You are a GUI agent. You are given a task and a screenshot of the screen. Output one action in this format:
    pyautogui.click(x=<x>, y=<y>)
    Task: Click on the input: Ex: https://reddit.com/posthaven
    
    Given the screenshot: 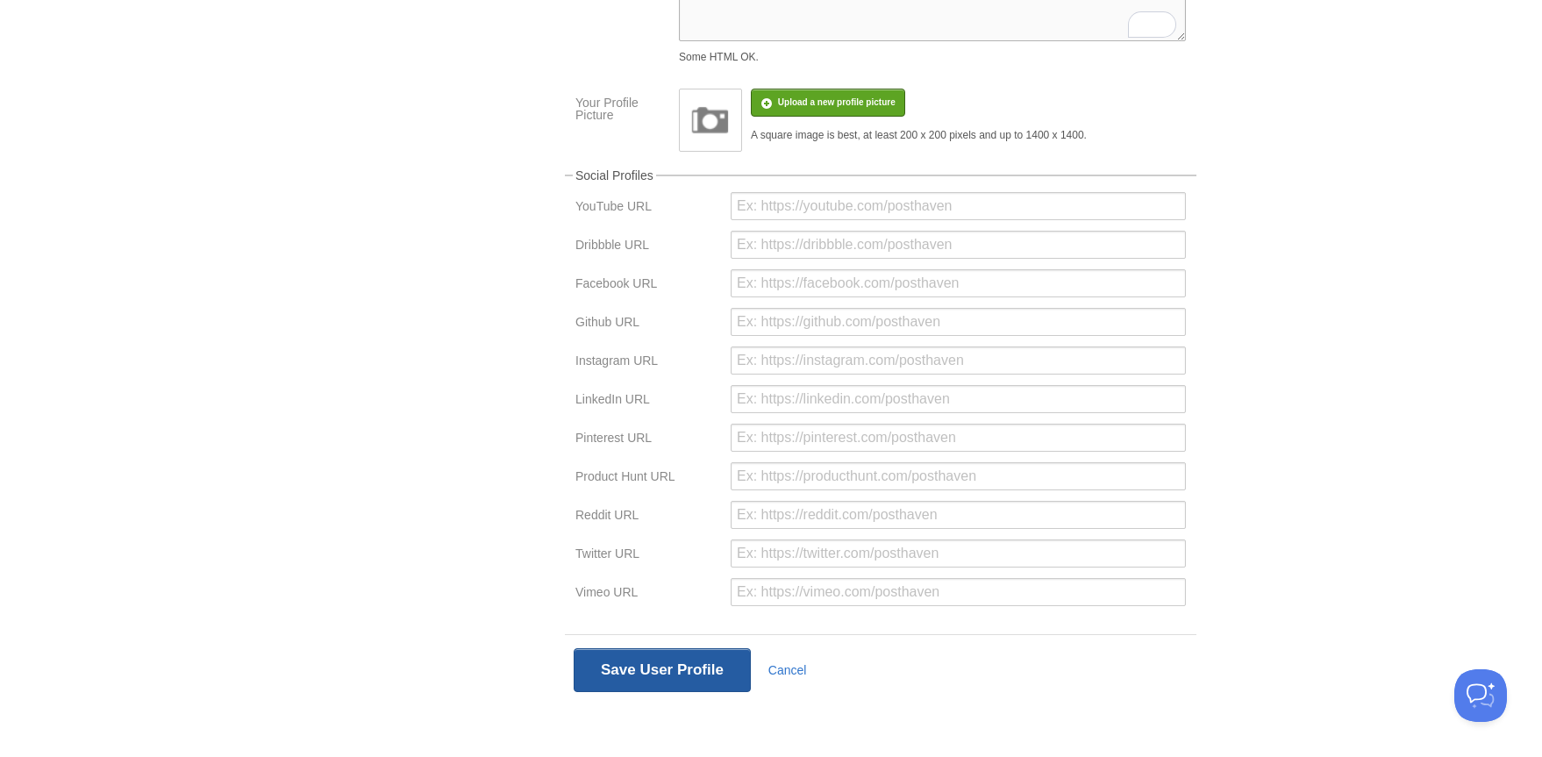 What is the action you would take?
    pyautogui.click(x=958, y=515)
    